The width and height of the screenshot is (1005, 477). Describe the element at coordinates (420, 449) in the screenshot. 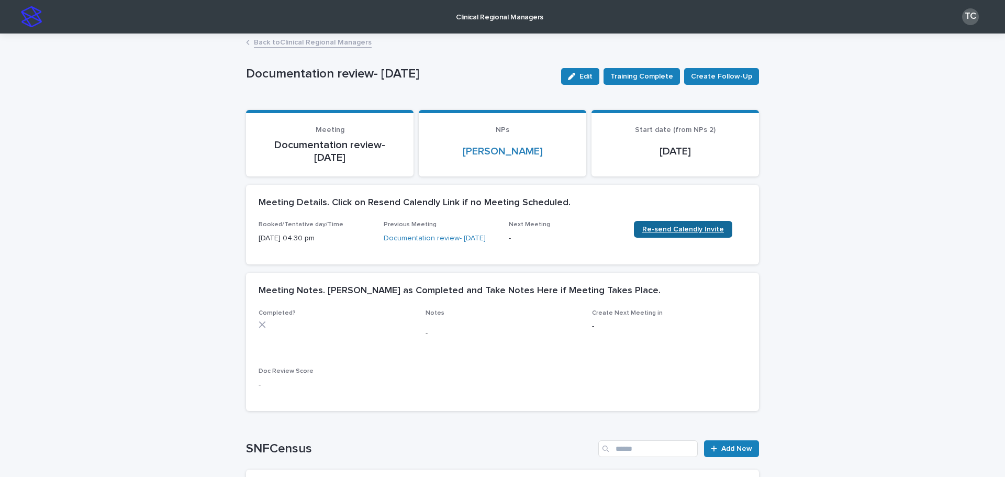

I see `h1: SNFCensus` at that location.